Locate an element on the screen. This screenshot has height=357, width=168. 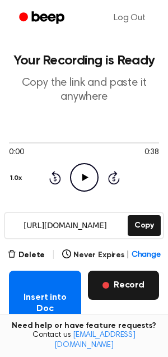
button: Never Expires|Change is located at coordinates (112, 255).